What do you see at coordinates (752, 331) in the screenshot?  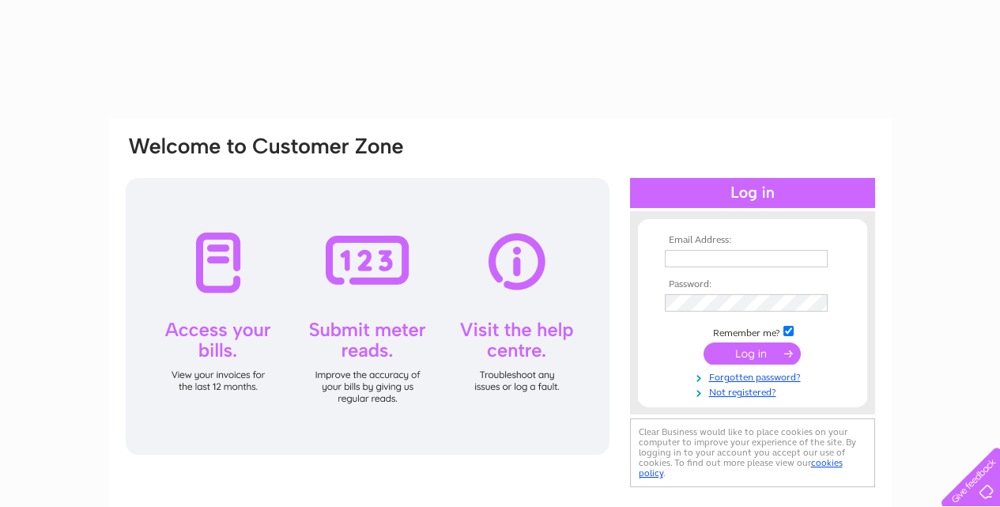 I see `td: Remember me?` at bounding box center [752, 331].